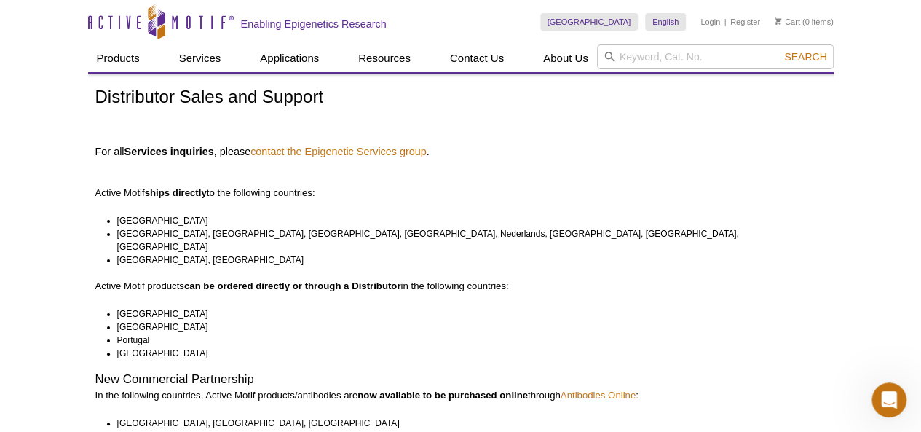 Image resolution: width=921 pixels, height=432 pixels. Describe the element at coordinates (805, 57) in the screenshot. I see `span: Search` at that location.